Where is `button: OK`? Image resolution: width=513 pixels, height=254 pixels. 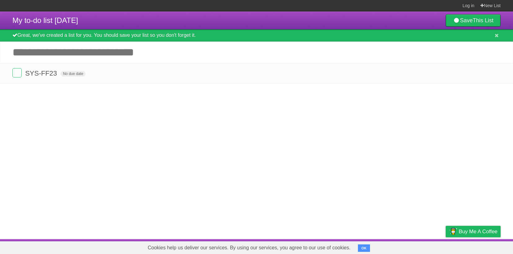
button: OK is located at coordinates (364, 249).